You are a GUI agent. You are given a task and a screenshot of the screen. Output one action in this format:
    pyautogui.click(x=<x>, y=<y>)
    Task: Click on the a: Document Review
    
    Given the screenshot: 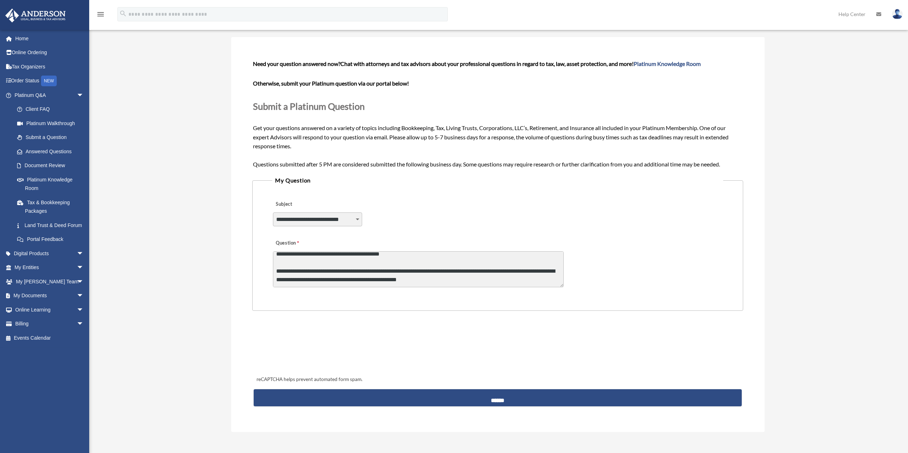 What is the action you would take?
    pyautogui.click(x=52, y=166)
    